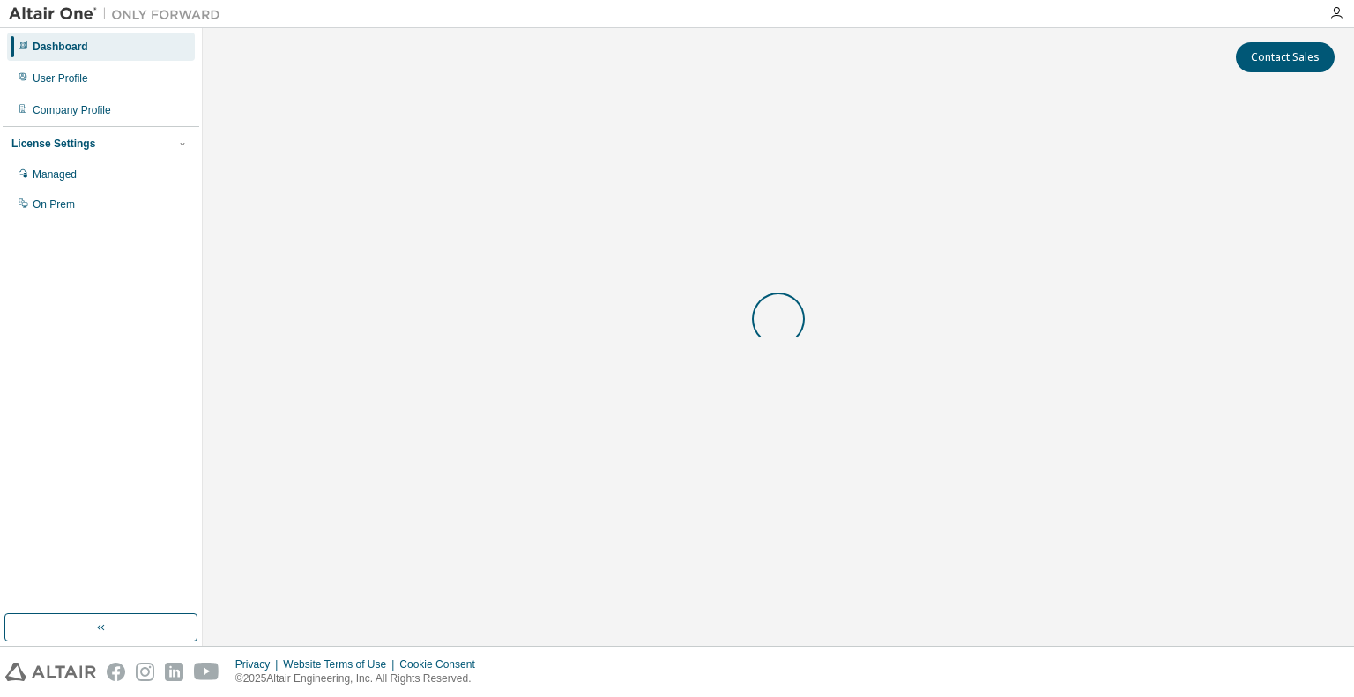 The width and height of the screenshot is (1354, 697). Describe the element at coordinates (442, 665) in the screenshot. I see `div: Cookie Consent` at that location.